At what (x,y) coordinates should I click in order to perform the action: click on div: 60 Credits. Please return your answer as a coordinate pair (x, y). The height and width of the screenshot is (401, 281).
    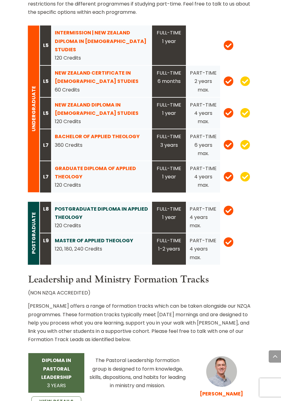
    Looking at the image, I should click on (101, 81).